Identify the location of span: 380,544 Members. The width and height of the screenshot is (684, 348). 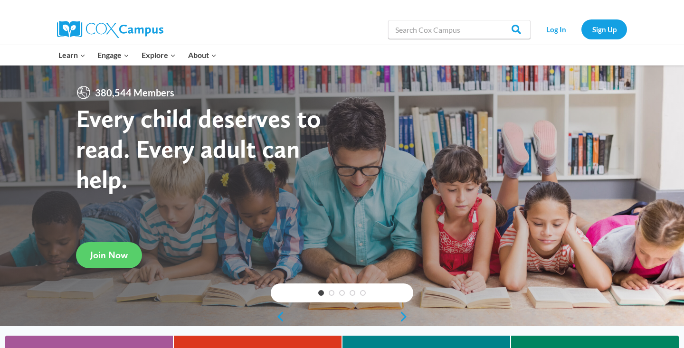
(134, 93).